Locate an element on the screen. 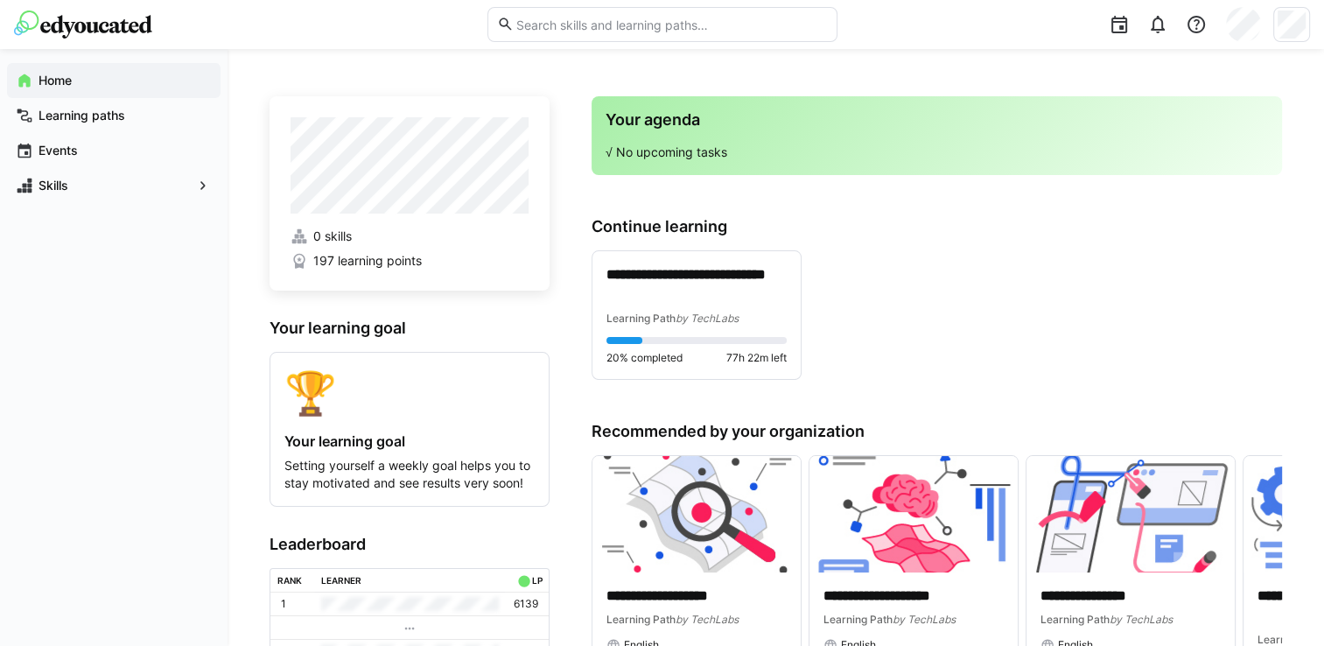 The width and height of the screenshot is (1324, 646). h4: Your learning goal is located at coordinates (410, 441).